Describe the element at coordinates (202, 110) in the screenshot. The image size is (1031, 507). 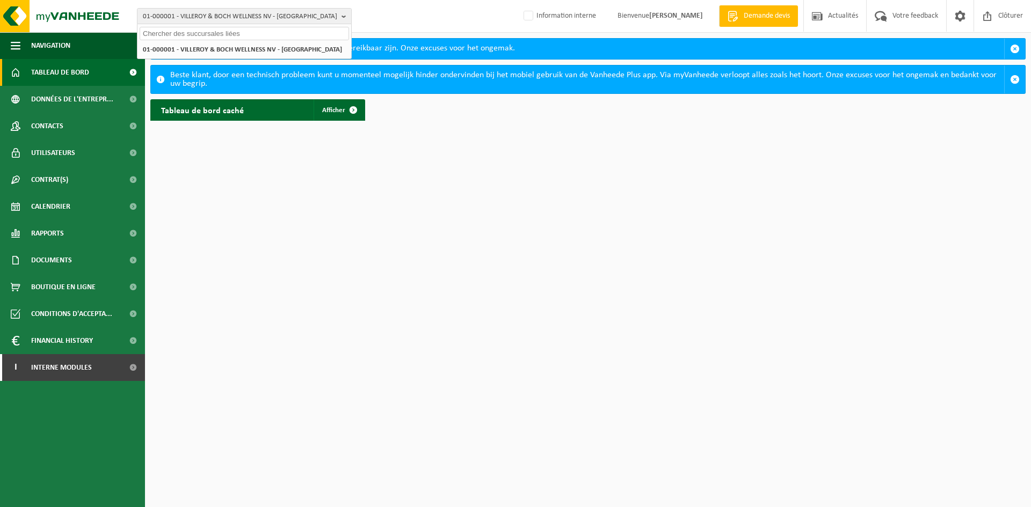
I see `h2: Tableau de bord caché` at that location.